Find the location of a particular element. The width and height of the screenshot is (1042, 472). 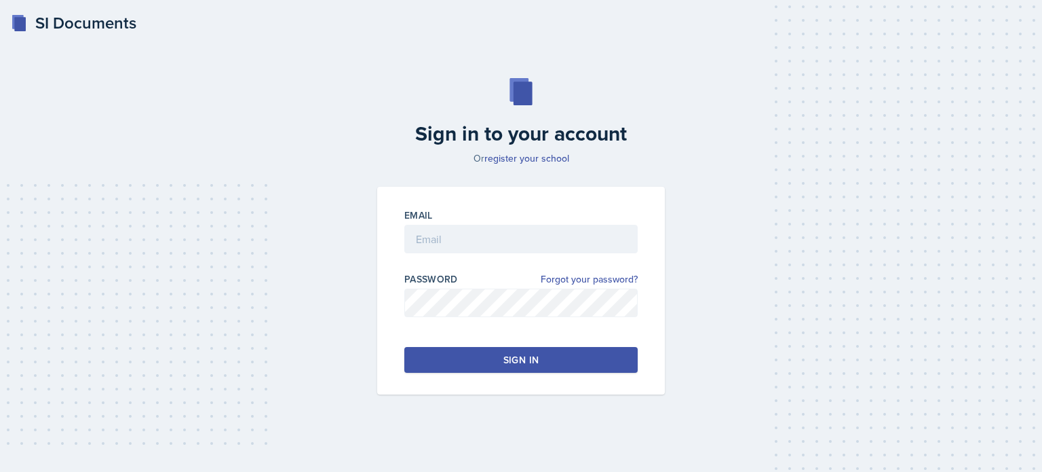

button: Sign in is located at coordinates (521, 360).